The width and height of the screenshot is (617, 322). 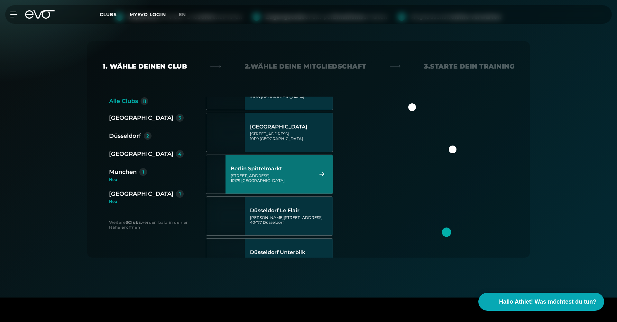 What do you see at coordinates (125, 136) in the screenshot?
I see `div: Düsseldorf` at bounding box center [125, 136].